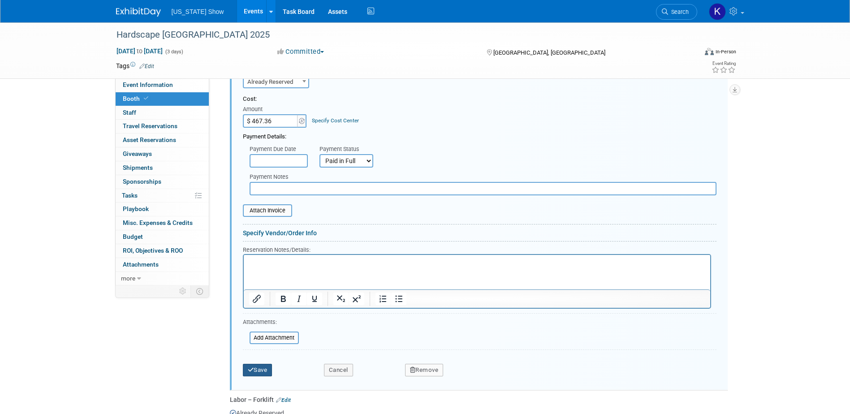  Describe the element at coordinates (142, 182) in the screenshot. I see `span: Sponsorships` at that location.